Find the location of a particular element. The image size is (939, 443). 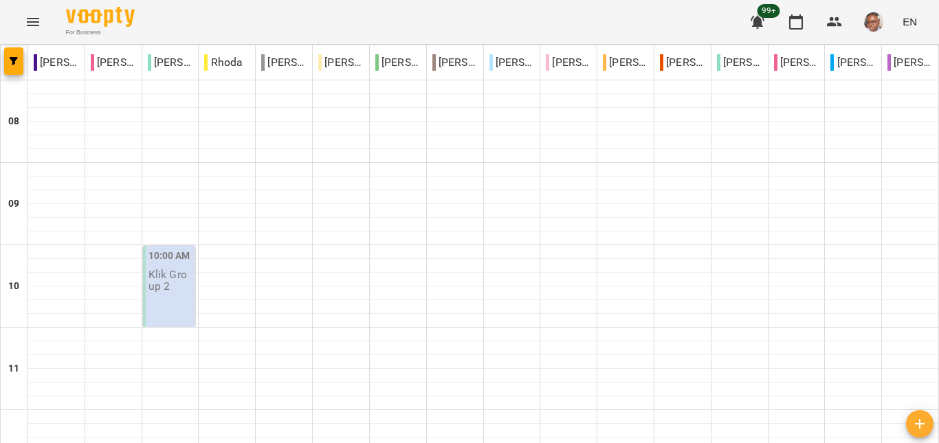

button: EN is located at coordinates (909, 21).